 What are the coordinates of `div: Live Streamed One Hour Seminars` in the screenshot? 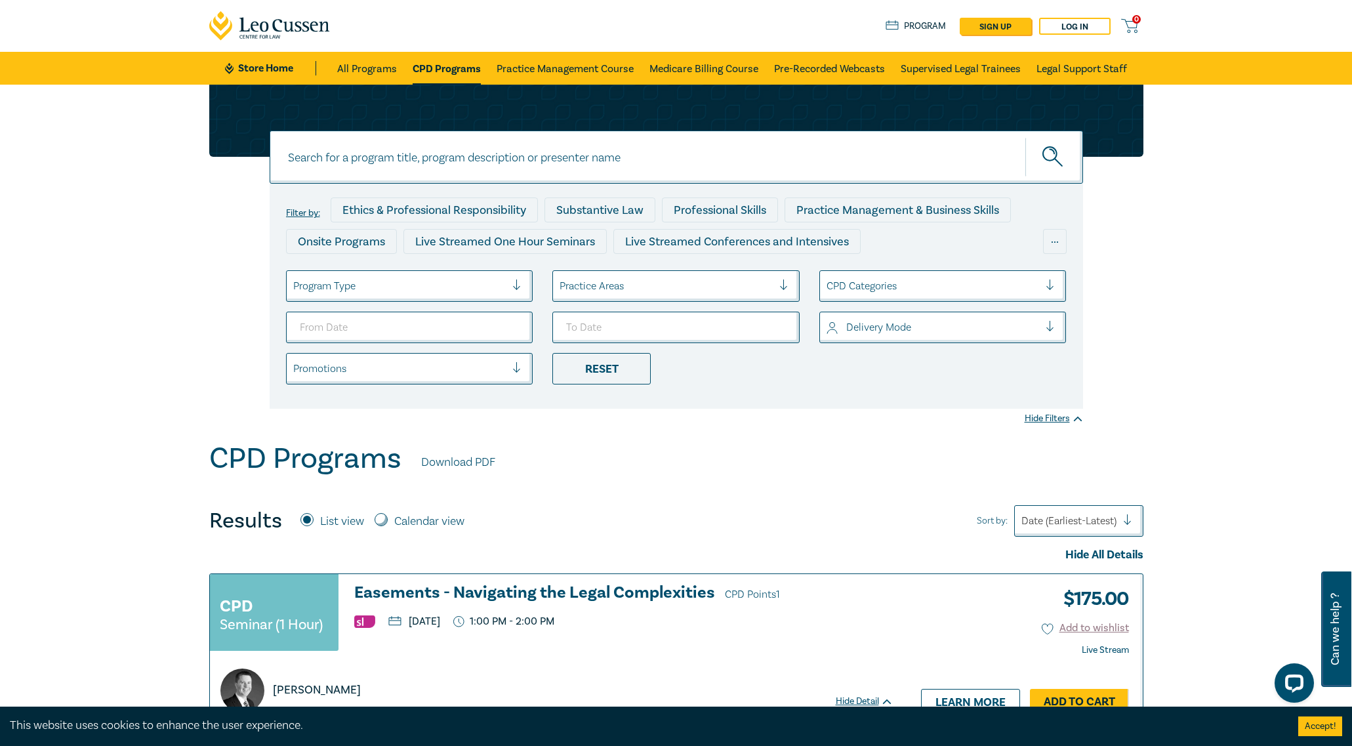 It's located at (505, 241).